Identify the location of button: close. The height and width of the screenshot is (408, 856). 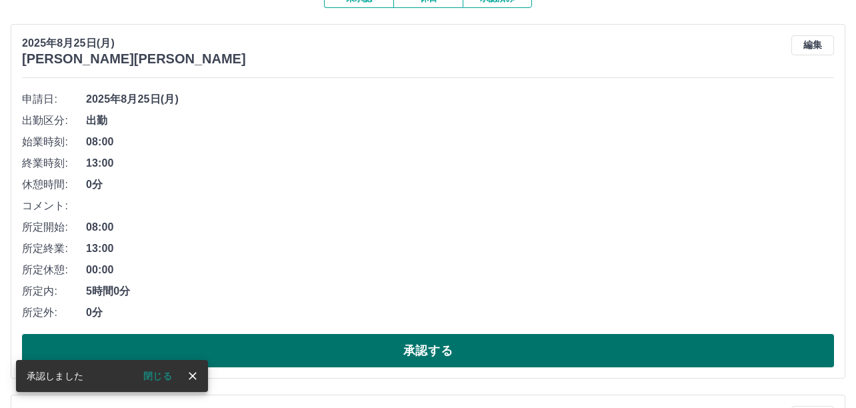
(193, 376).